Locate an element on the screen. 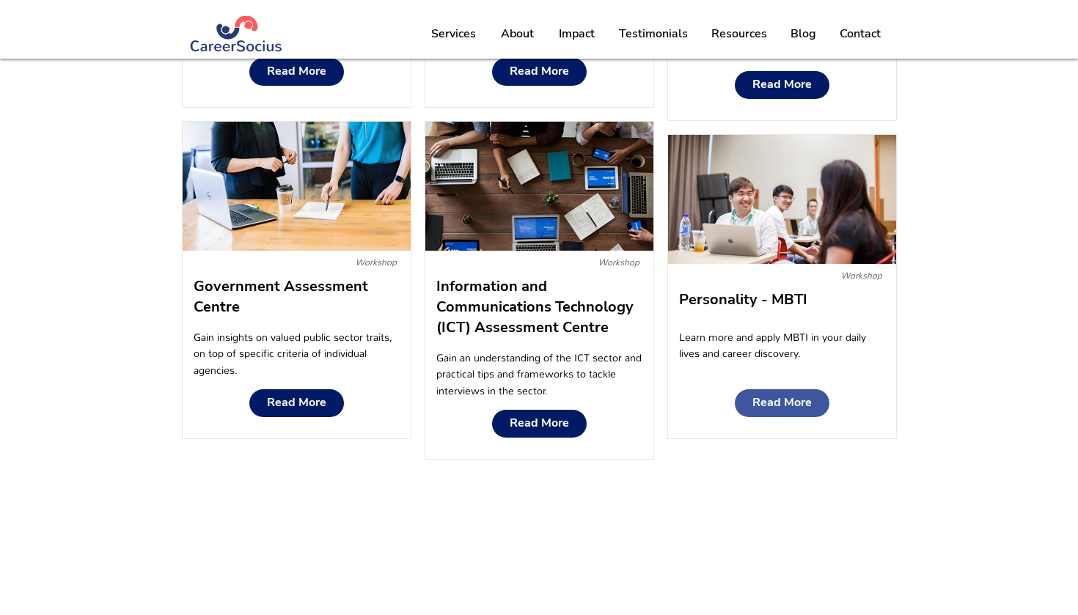 The height and width of the screenshot is (615, 1078). nav: Site is located at coordinates (656, 34).